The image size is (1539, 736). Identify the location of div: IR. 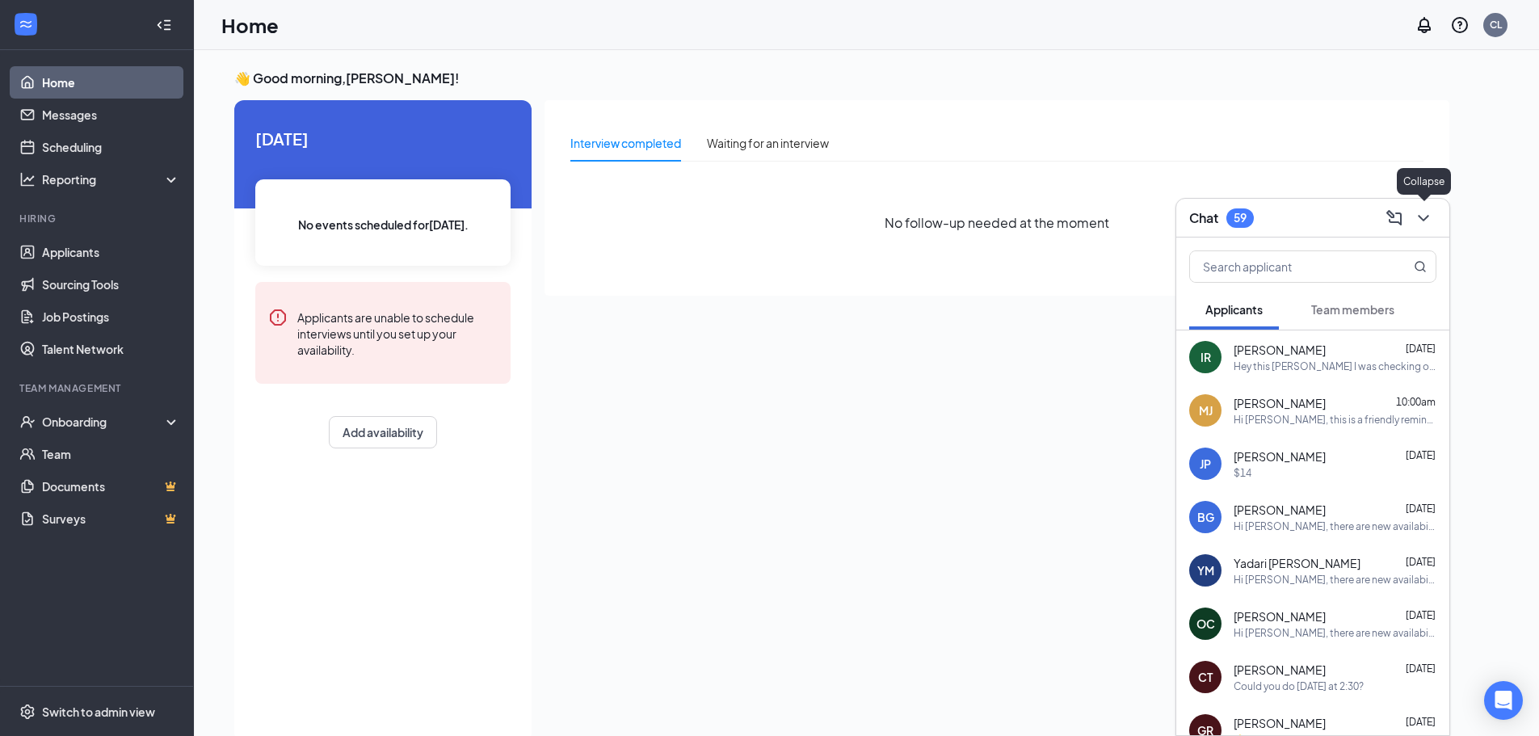
(1206, 357).